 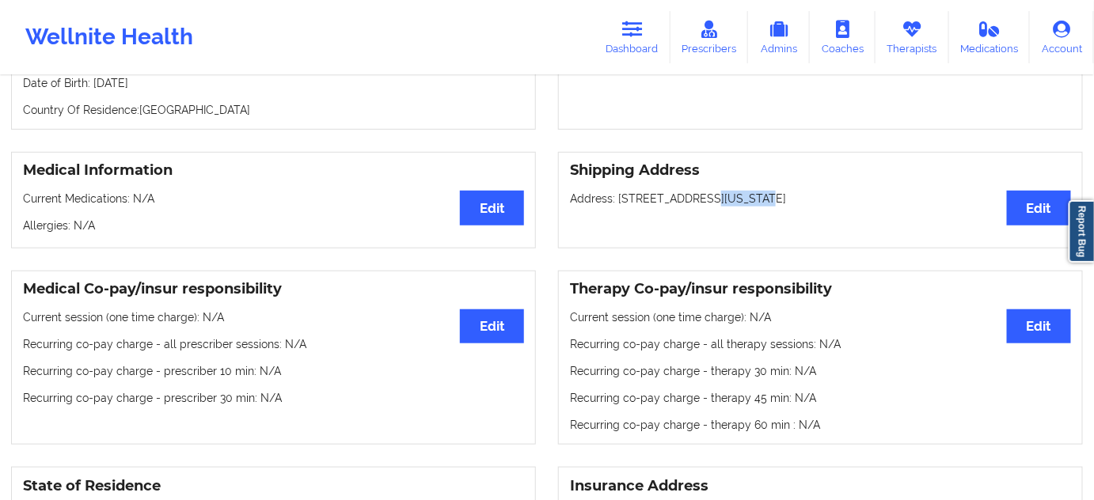 What do you see at coordinates (820, 486) in the screenshot?
I see `h3: Insurance Address` at bounding box center [820, 486].